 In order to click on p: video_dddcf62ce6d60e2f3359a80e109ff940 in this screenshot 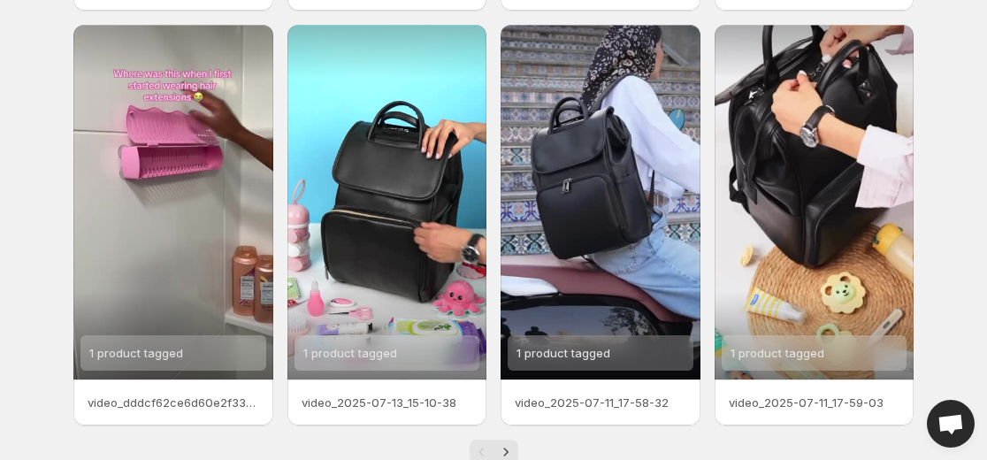, I will do `click(173, 402)`.